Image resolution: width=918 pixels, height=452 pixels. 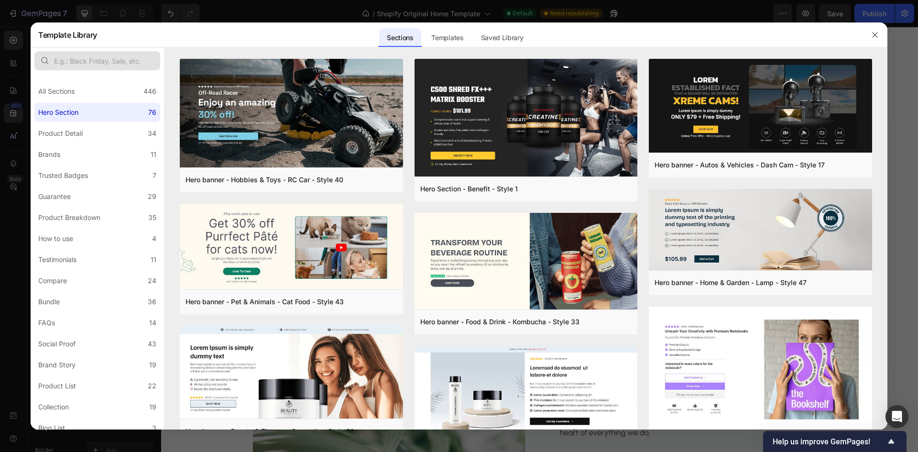 What do you see at coordinates (835, 441) in the screenshot?
I see `button: Show survey - Help us improve GemPages!` at bounding box center [835, 441].